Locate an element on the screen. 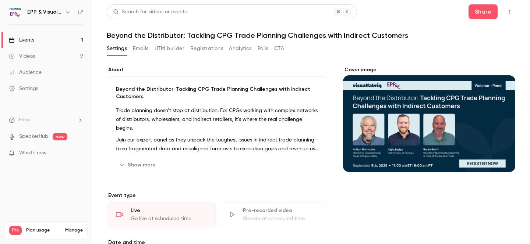  div: LiveGo live at scheduled time is located at coordinates (161, 215).